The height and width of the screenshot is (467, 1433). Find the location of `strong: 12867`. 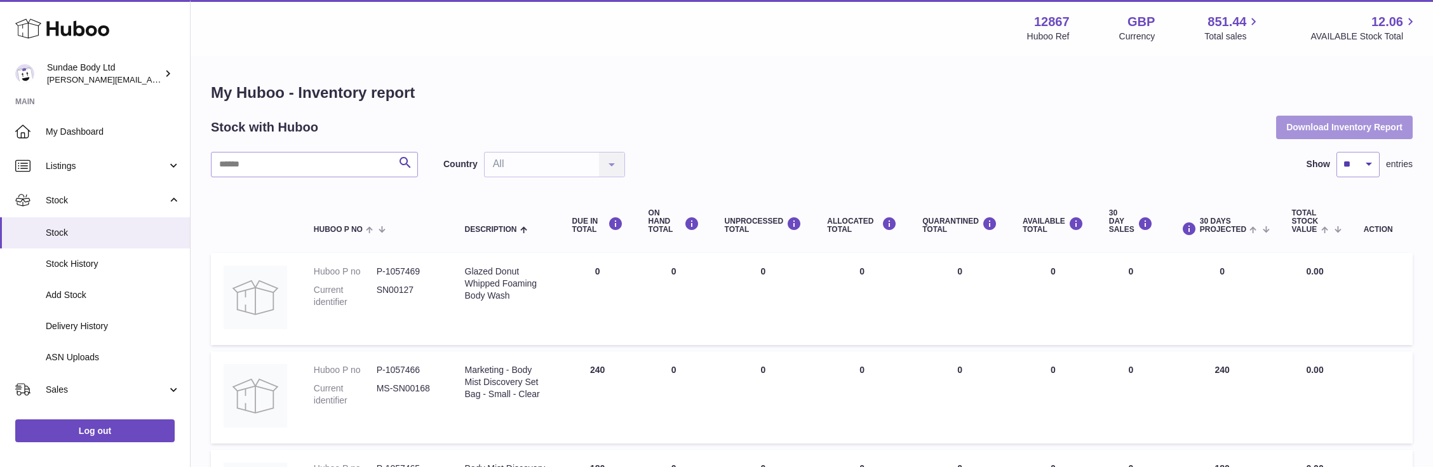

strong: 12867 is located at coordinates (1052, 22).